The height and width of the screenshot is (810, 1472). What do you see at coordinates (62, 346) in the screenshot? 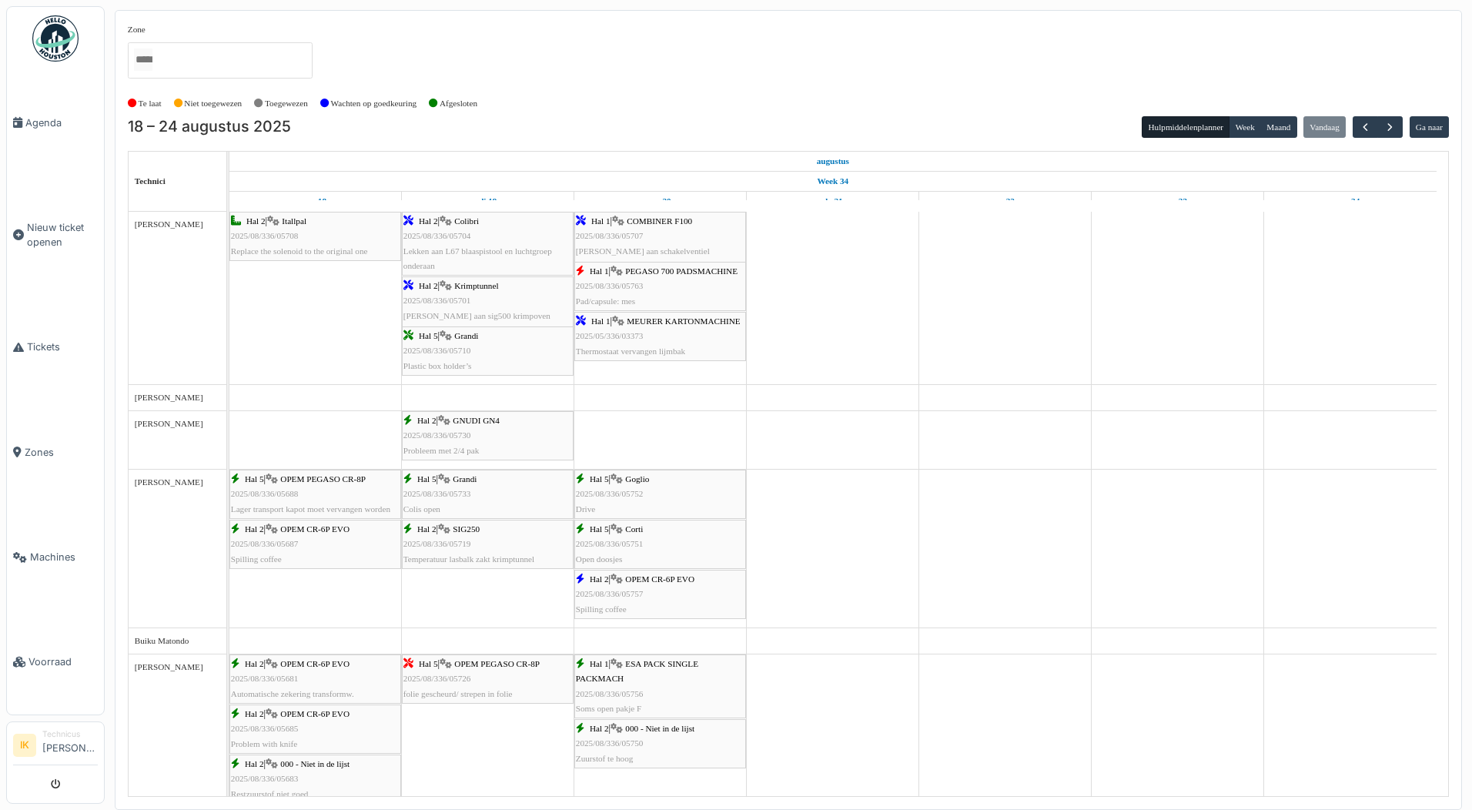
I see `span: Tickets` at bounding box center [62, 346].